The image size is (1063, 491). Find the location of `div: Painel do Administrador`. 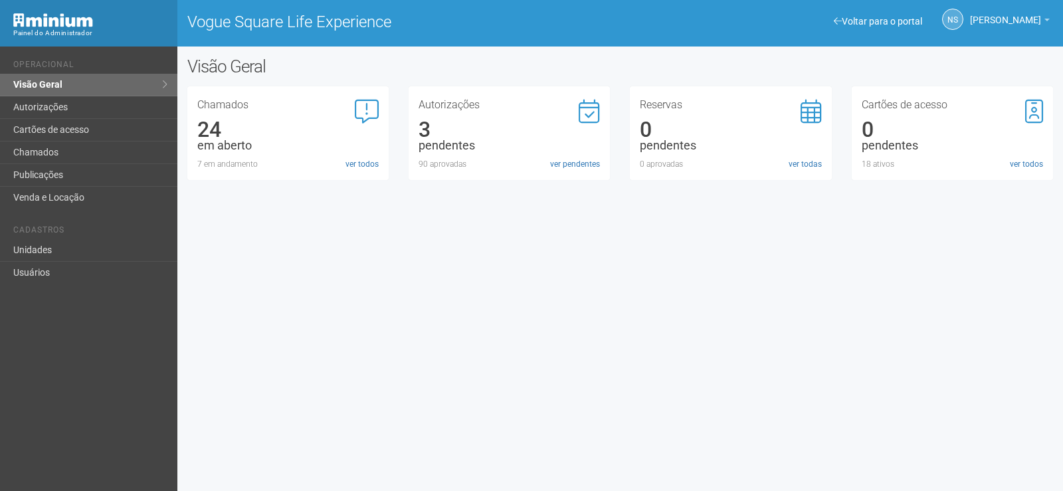

div: Painel do Administrador is located at coordinates (90, 33).